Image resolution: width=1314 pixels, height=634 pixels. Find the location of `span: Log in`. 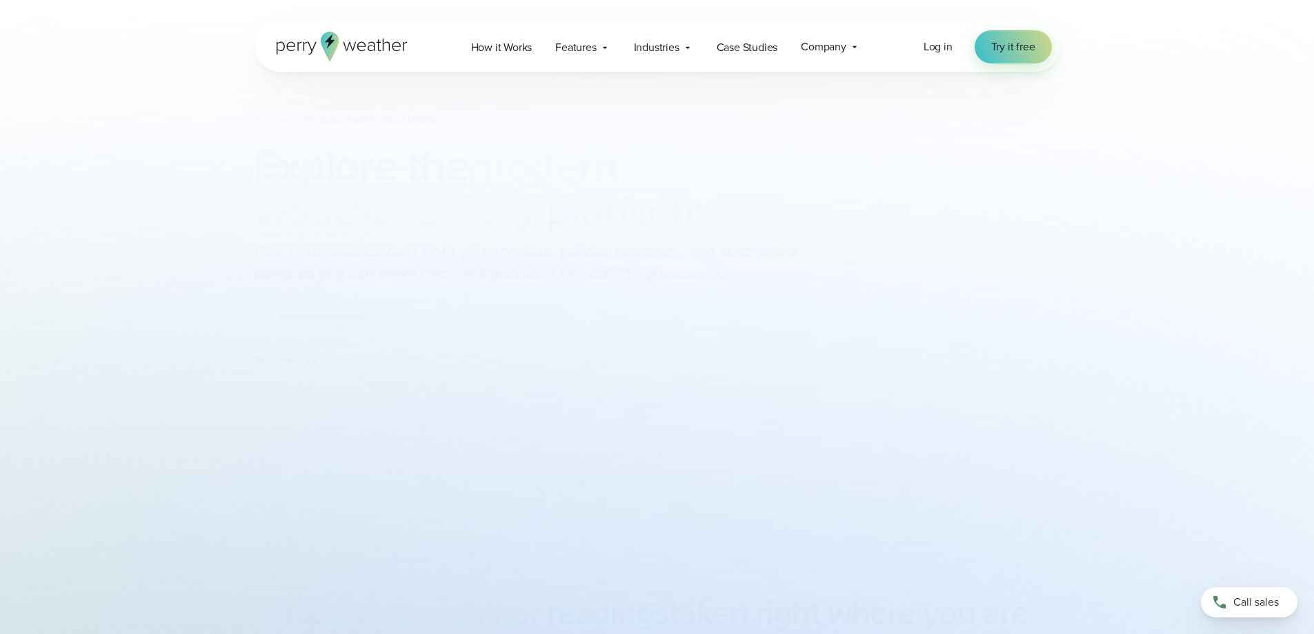

span: Log in is located at coordinates (938, 46).